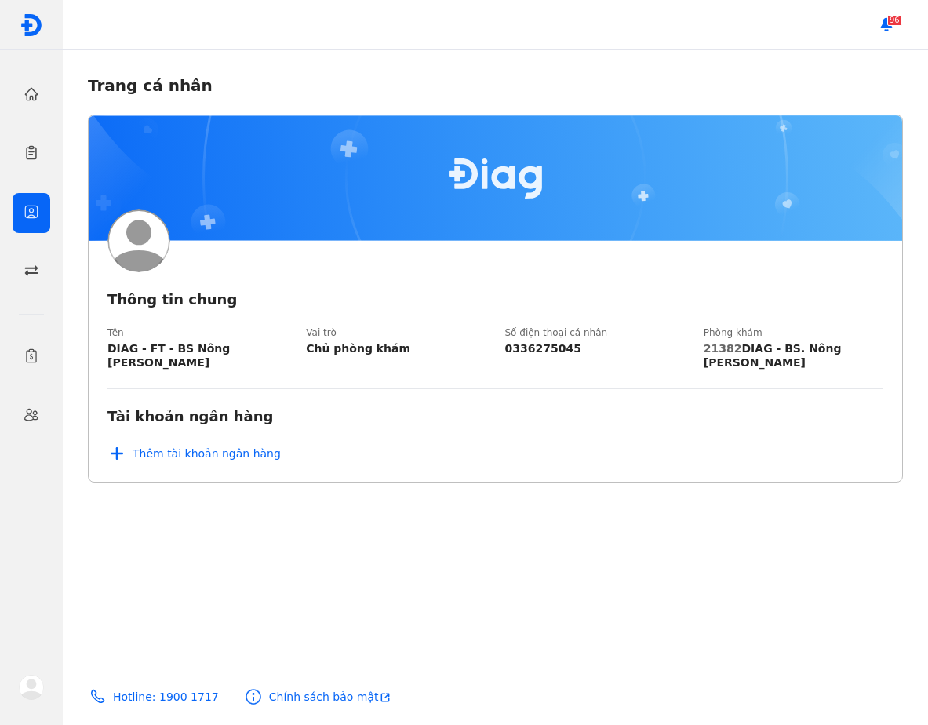  I want to click on div: Tài khoản ngân hàng, so click(190, 417).